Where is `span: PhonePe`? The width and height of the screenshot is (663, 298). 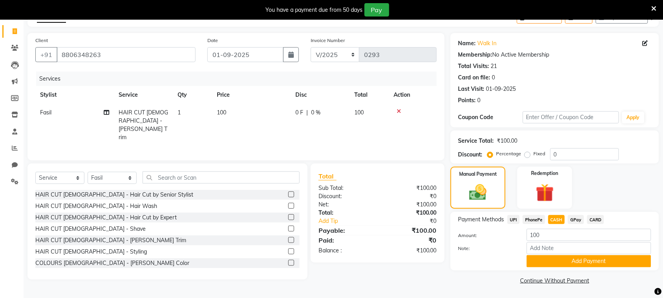
span: PhonePe is located at coordinates (533, 219).